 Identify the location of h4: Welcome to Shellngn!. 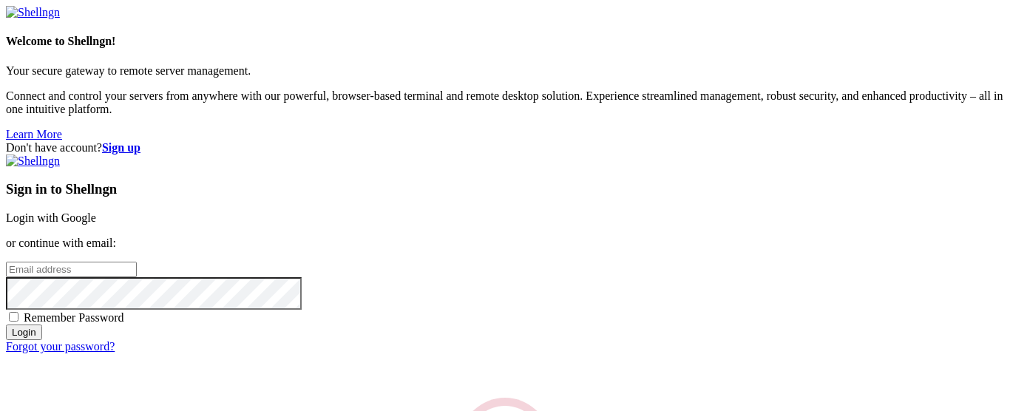
(505, 41).